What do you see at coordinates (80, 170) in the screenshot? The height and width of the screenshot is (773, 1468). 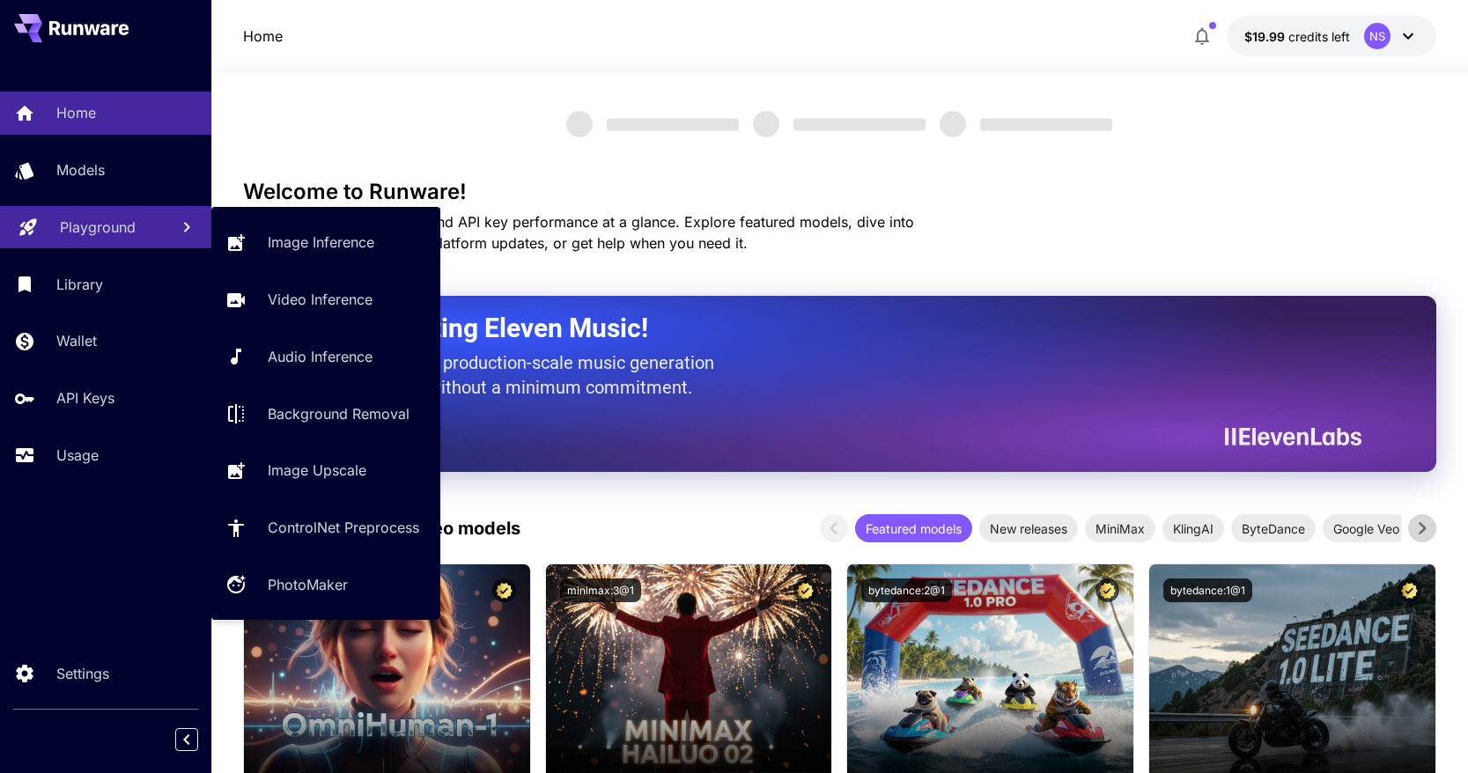 I see `p: Models` at bounding box center [80, 170].